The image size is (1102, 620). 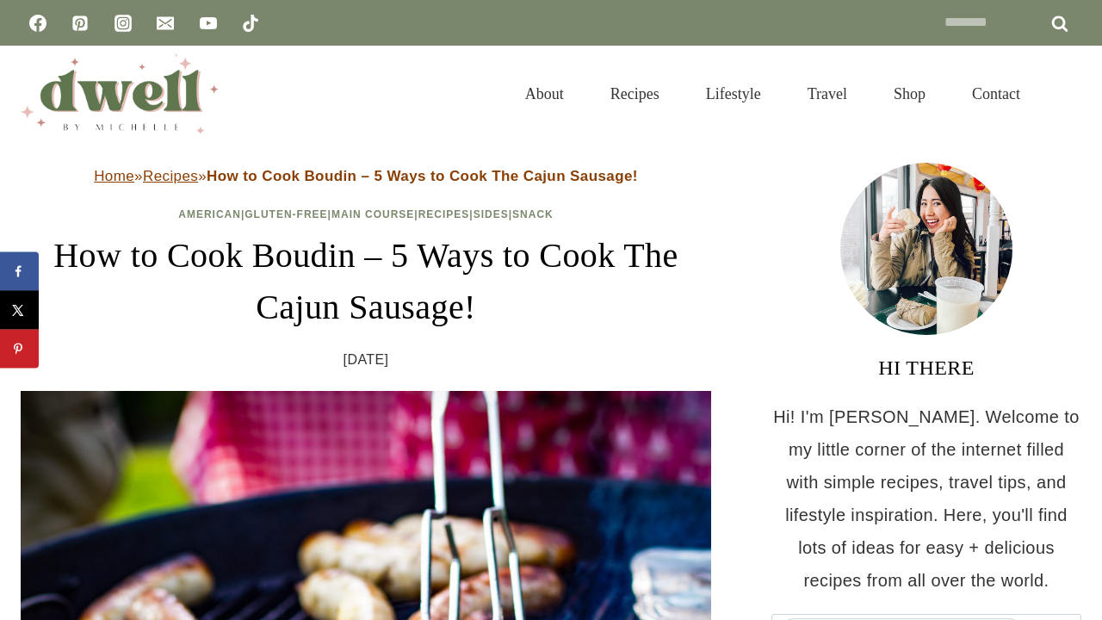 I want to click on a: Main Course, so click(x=373, y=214).